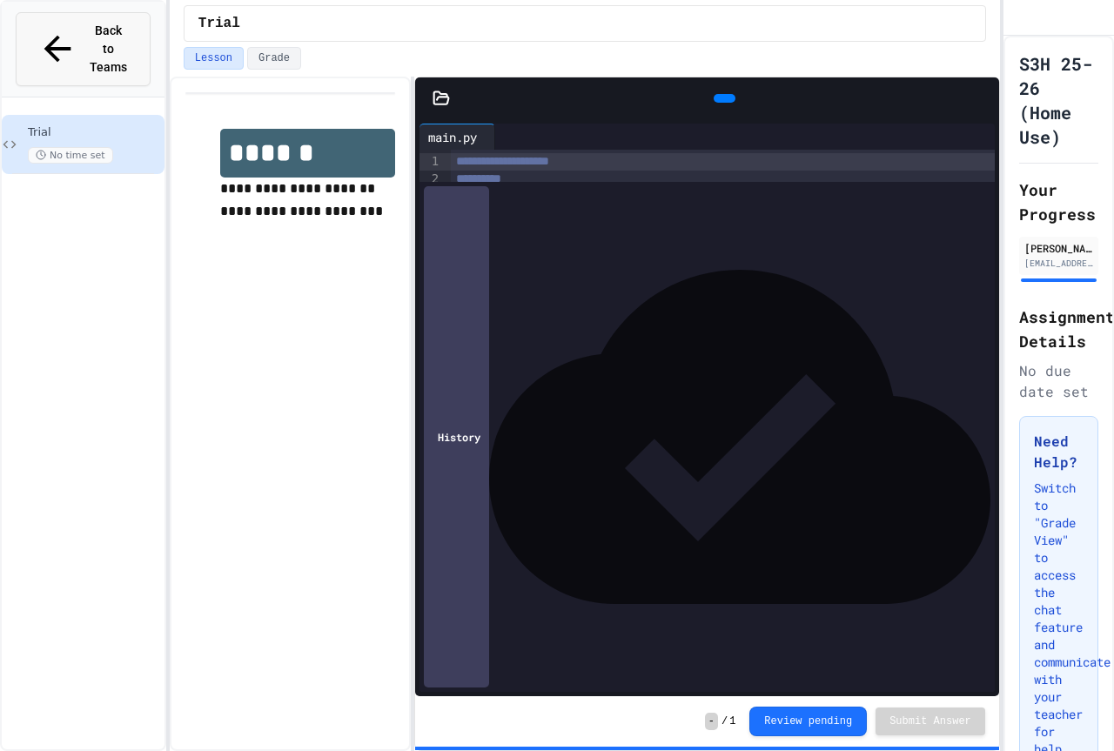 Image resolution: width=1114 pixels, height=751 pixels. I want to click on span: Submit Answer, so click(930, 722).